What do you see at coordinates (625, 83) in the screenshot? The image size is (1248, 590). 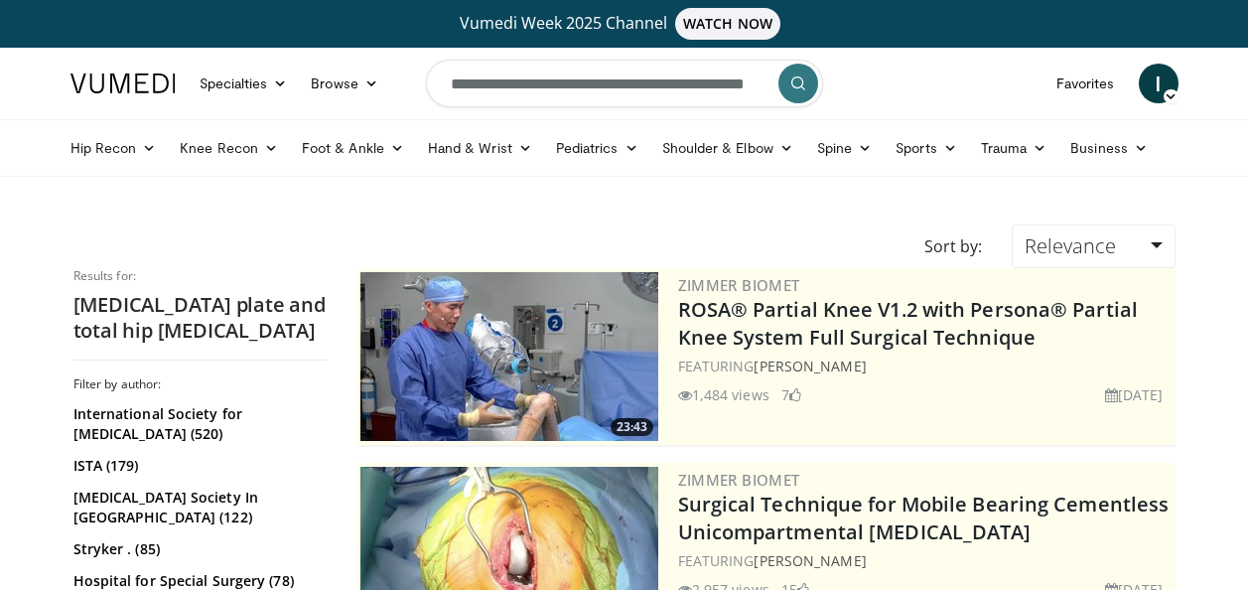 I see `input: Search topics, interventions` at bounding box center [625, 83].